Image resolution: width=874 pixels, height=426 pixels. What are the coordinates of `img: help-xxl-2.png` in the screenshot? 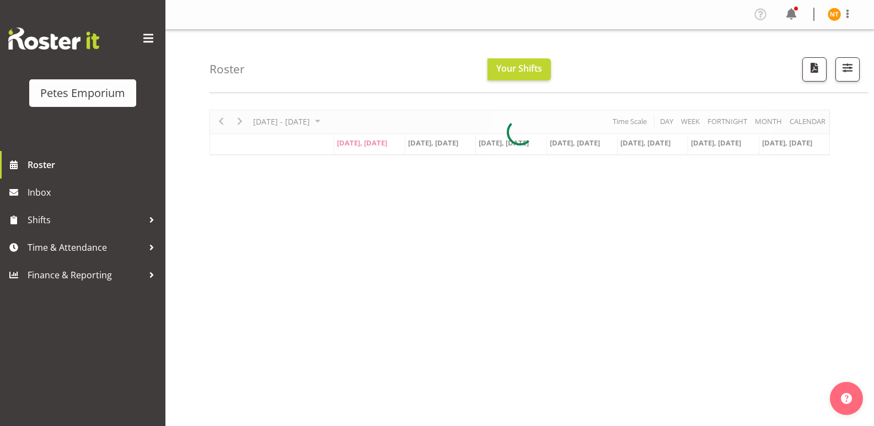 It's located at (846, 399).